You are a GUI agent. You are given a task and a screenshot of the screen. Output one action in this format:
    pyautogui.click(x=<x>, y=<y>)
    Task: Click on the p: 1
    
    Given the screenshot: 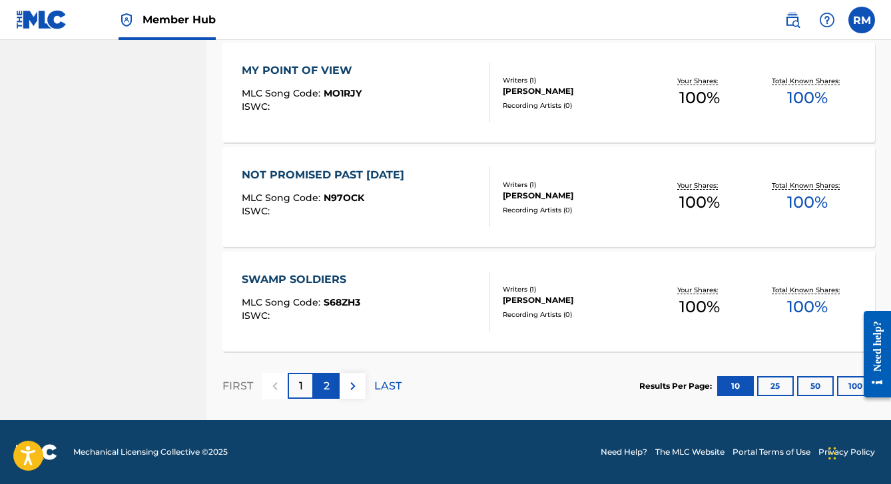 What is the action you would take?
    pyautogui.click(x=301, y=386)
    